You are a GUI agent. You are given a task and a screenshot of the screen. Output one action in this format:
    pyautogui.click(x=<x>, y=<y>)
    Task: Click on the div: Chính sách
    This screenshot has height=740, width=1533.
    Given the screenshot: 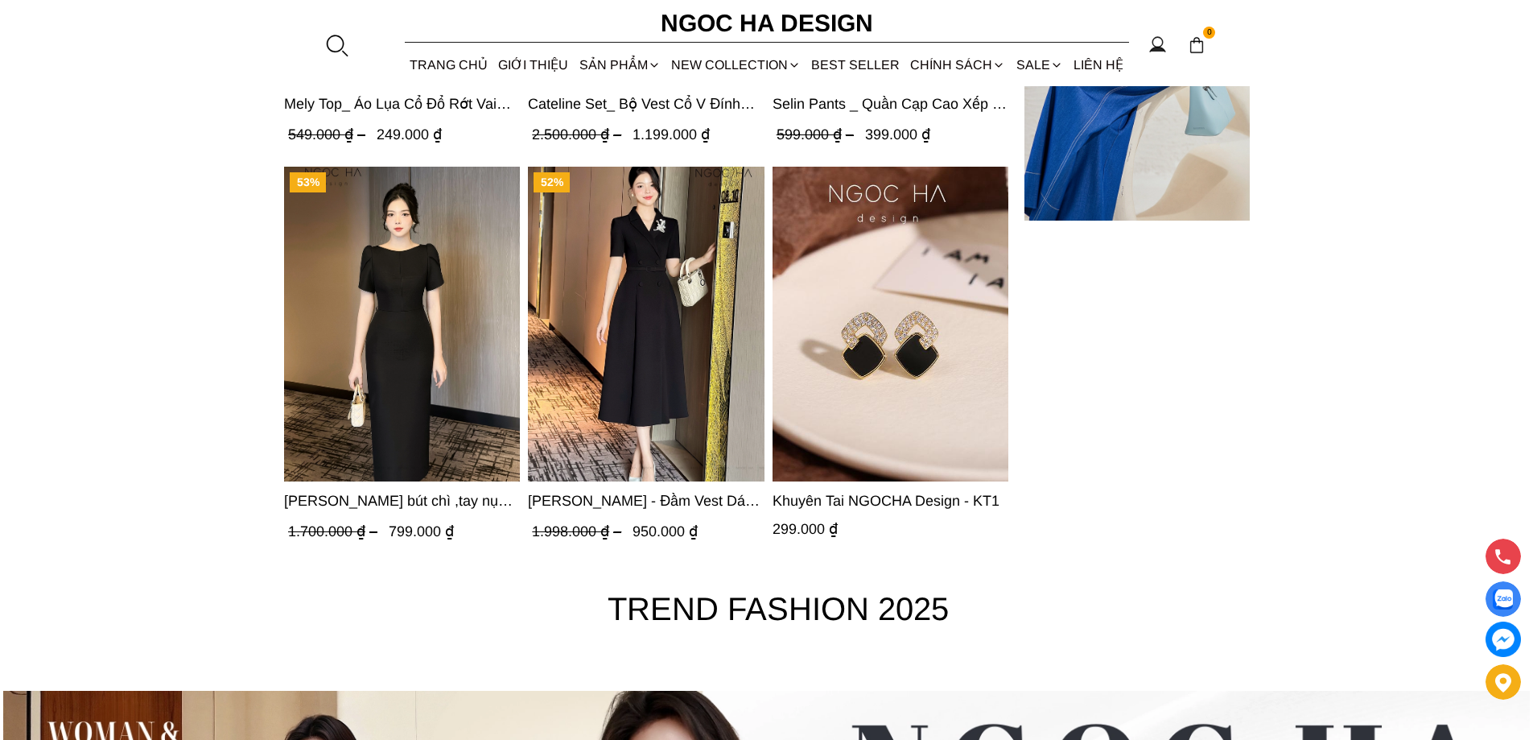 What is the action you would take?
    pyautogui.click(x=958, y=64)
    